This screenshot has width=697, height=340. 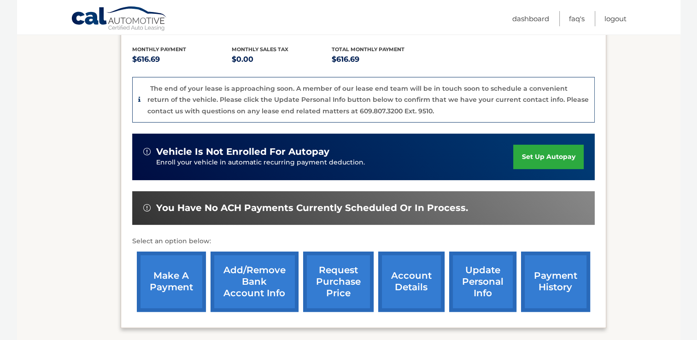 What do you see at coordinates (243, 152) in the screenshot?
I see `span: vehicle is not enrolled for autopay` at bounding box center [243, 152].